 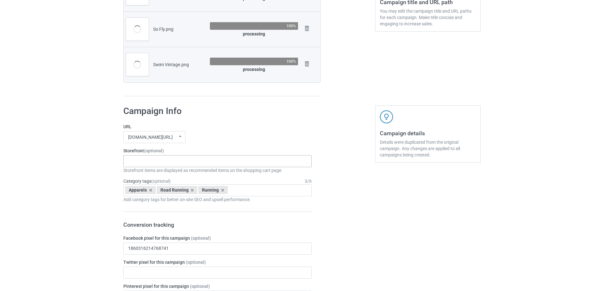 What do you see at coordinates (217, 225) in the screenshot?
I see `h3: Conversion tracking` at bounding box center [217, 225].